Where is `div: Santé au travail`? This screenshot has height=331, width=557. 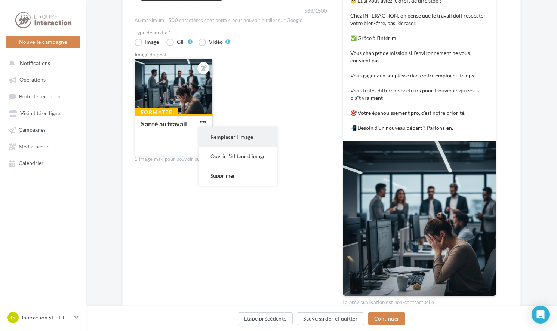 div: Santé au travail is located at coordinates (164, 124).